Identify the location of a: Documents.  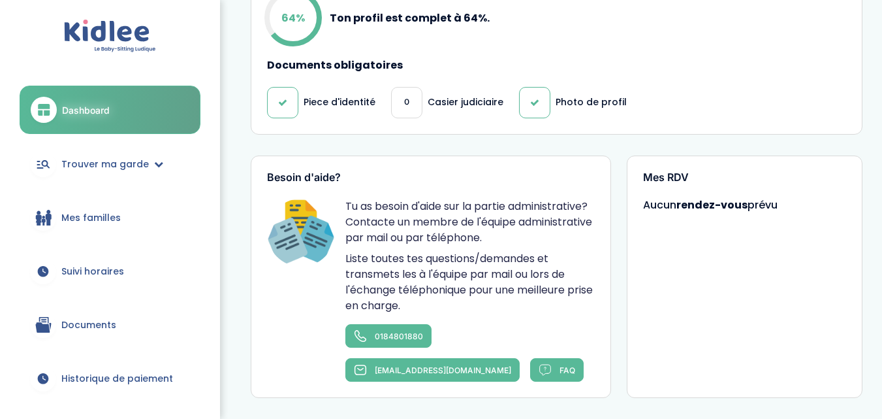
(110, 324).